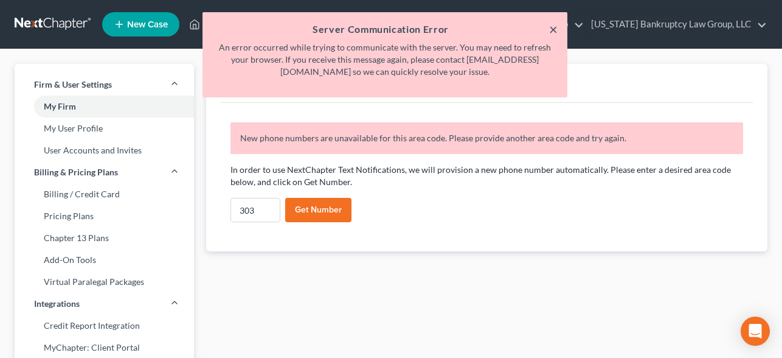 This screenshot has width=782, height=358. I want to click on button: Get Number, so click(318, 210).